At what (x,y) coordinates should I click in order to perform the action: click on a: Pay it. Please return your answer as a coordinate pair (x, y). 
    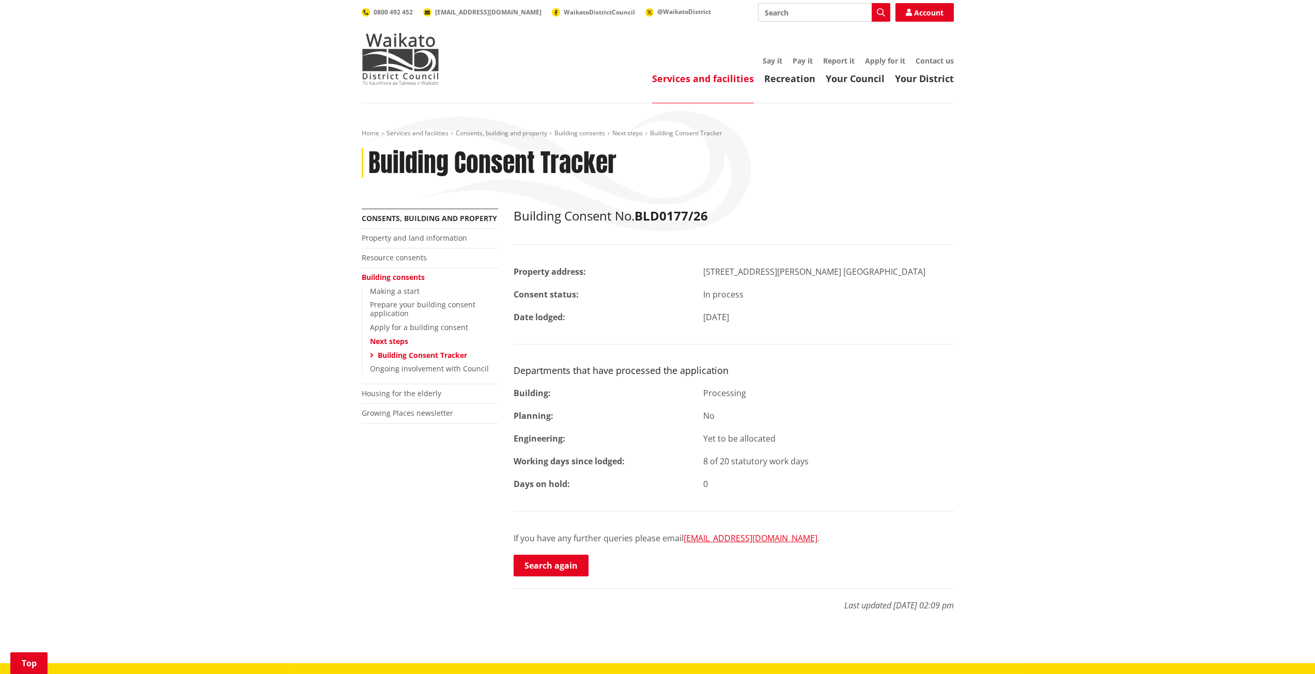
    Looking at the image, I should click on (802, 60).